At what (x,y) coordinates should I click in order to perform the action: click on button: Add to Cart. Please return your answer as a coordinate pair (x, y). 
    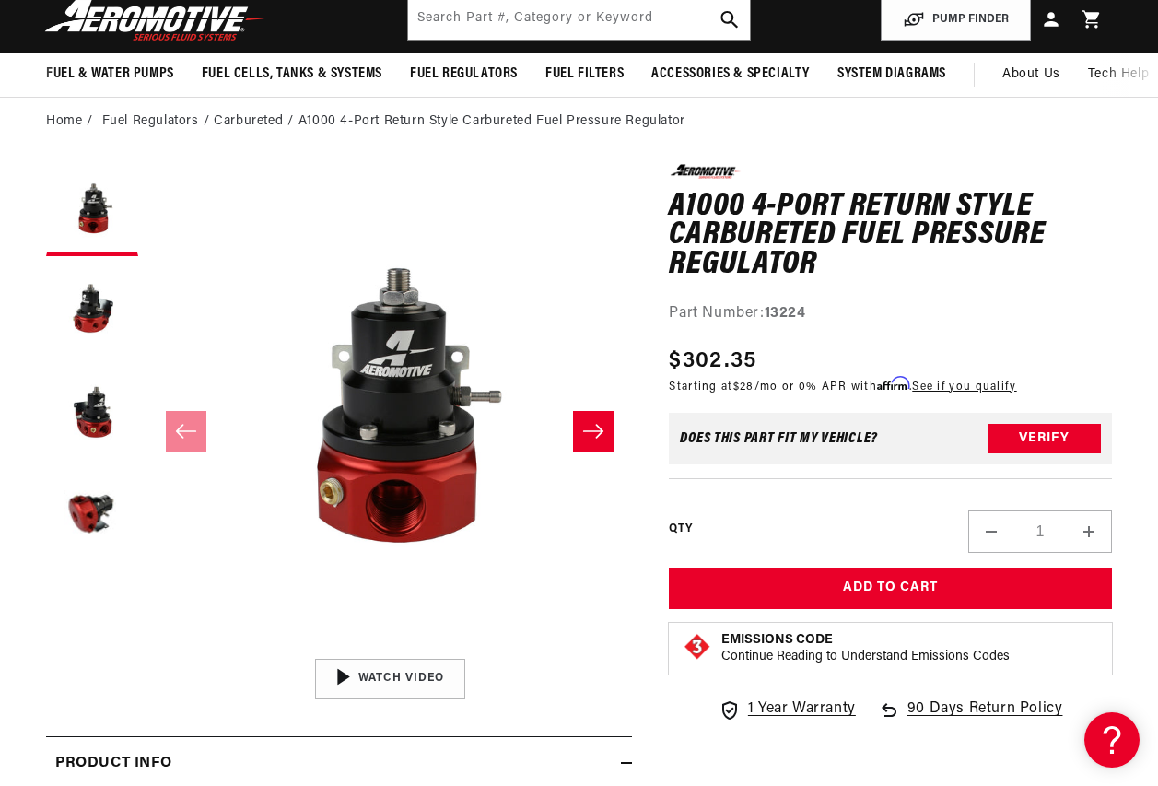
    Looking at the image, I should click on (890, 588).